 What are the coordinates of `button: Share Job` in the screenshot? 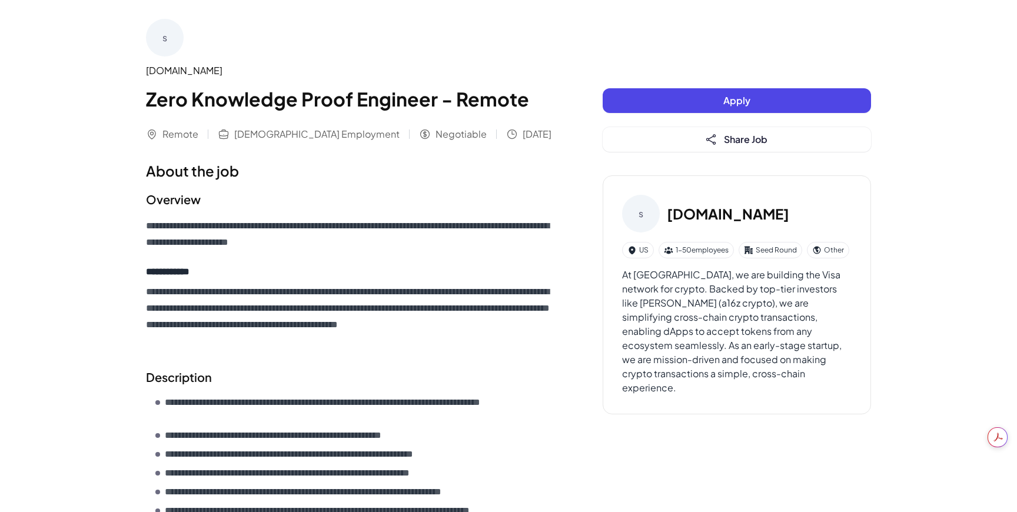 It's located at (737, 139).